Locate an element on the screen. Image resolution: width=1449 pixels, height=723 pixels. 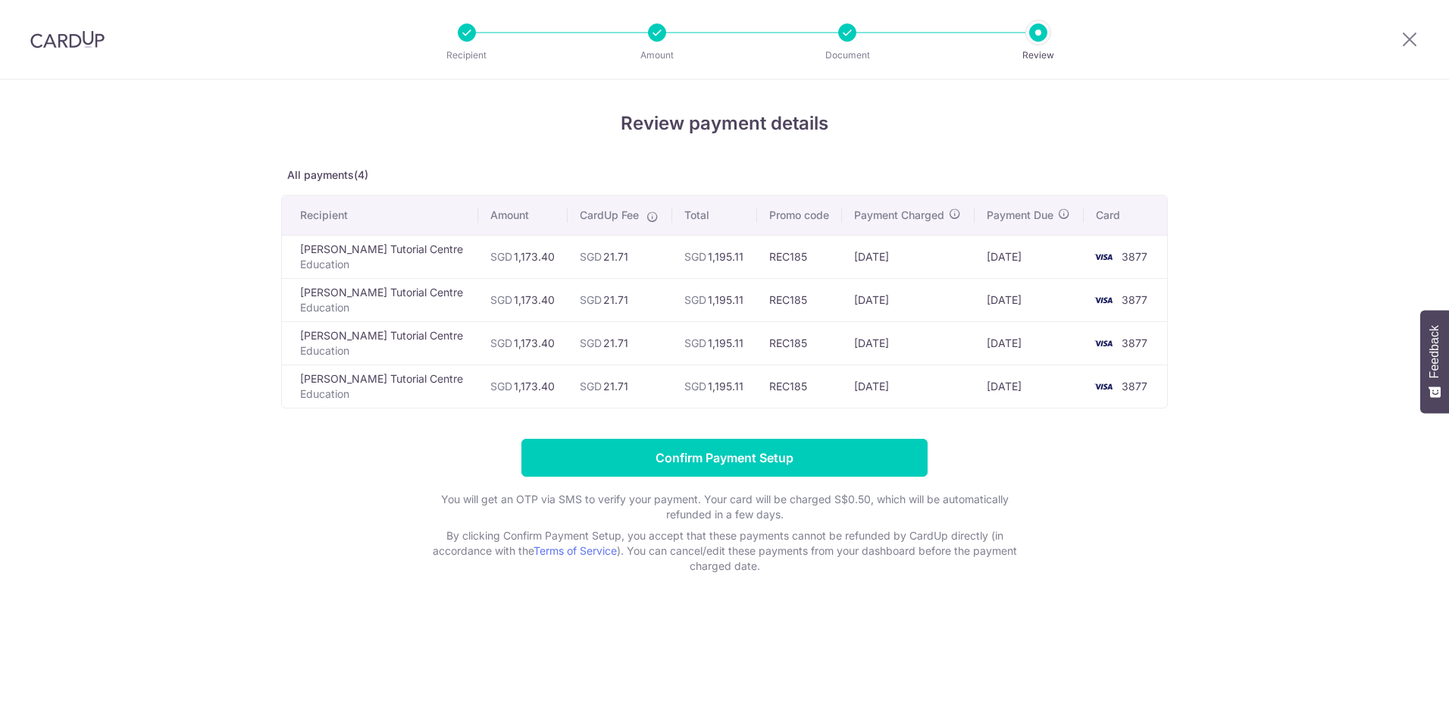
th: Promo code is located at coordinates (799, 215).